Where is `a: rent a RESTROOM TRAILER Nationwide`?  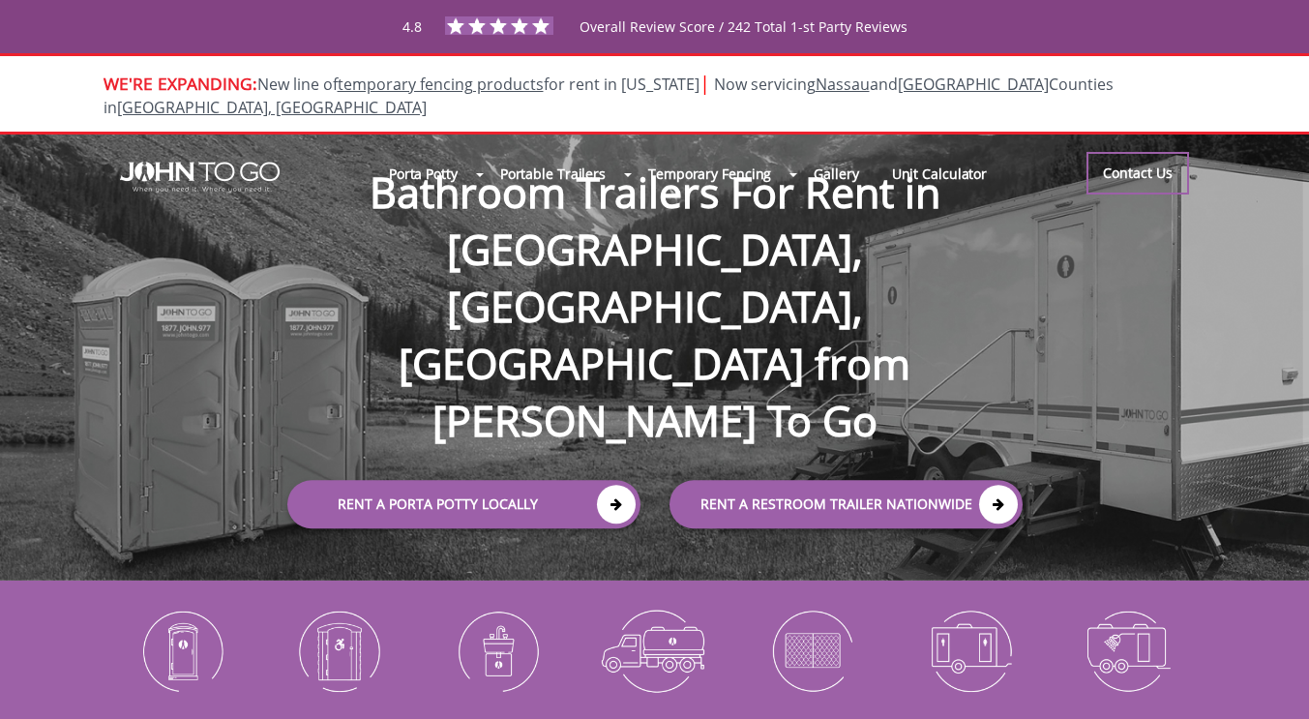 a: rent a RESTROOM TRAILER Nationwide is located at coordinates (846, 504).